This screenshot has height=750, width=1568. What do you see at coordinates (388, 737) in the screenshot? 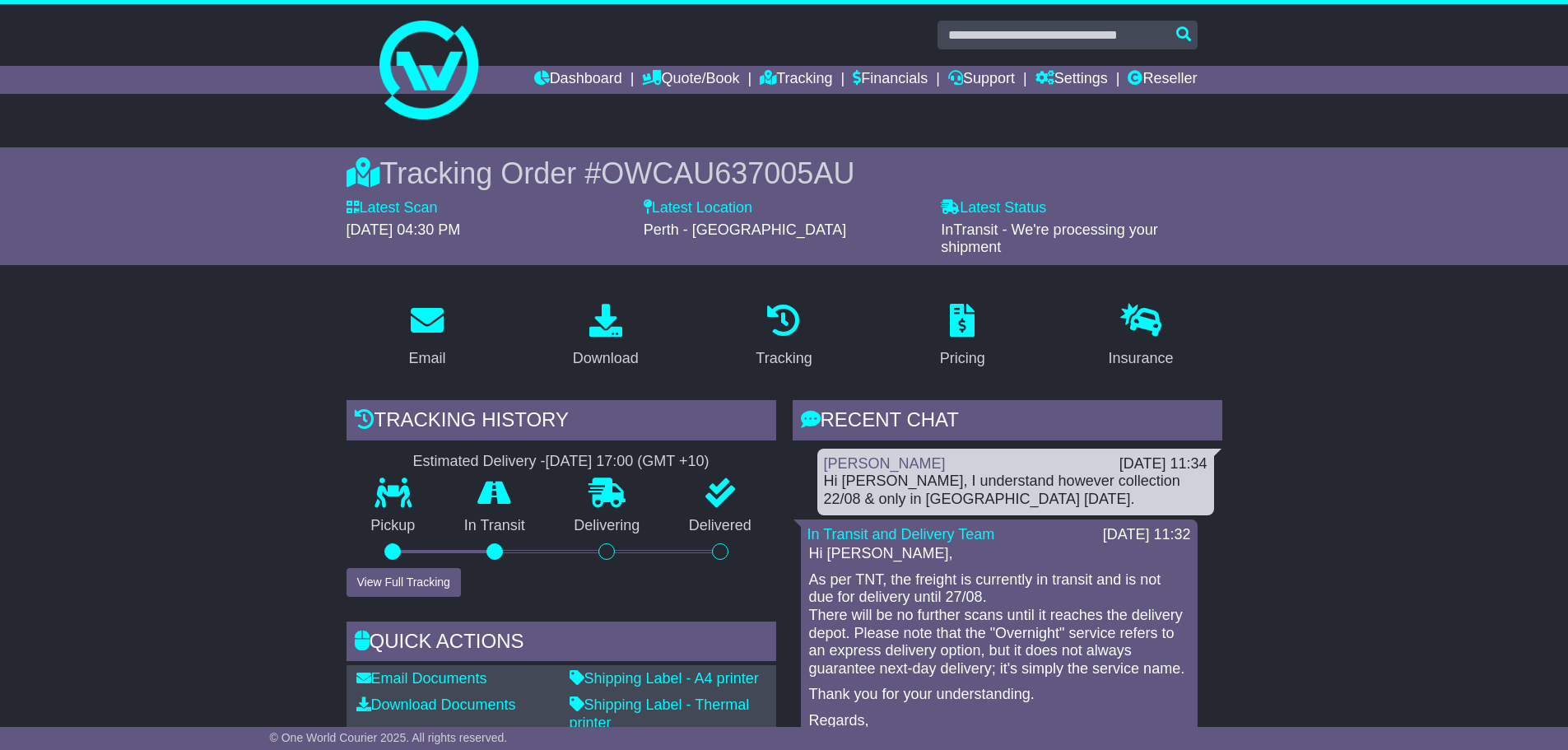
I see `span: © One World Courier 2025. All rights reserved.` at bounding box center [388, 737].